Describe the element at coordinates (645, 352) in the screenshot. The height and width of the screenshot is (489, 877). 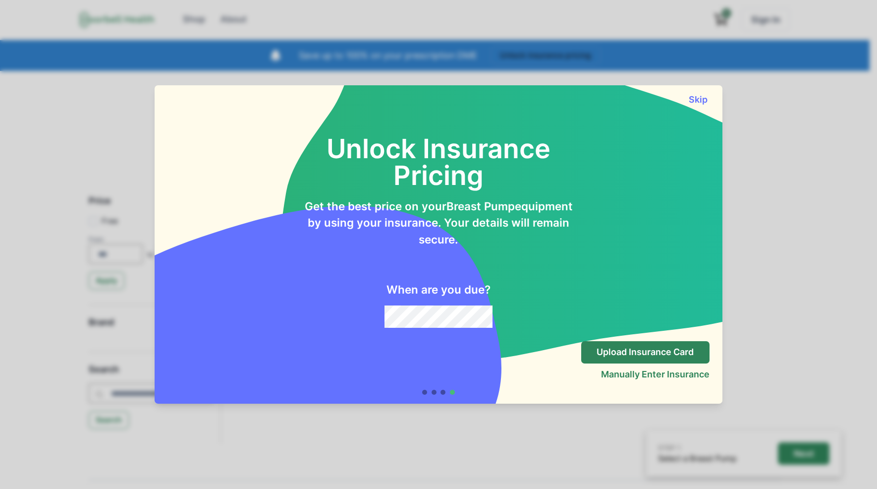
I see `p: Upload Insurance Card` at that location.